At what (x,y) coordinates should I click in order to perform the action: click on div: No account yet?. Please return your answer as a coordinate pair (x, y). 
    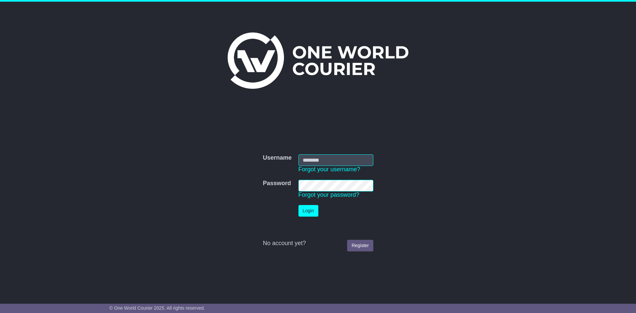
    Looking at the image, I should click on (318, 244).